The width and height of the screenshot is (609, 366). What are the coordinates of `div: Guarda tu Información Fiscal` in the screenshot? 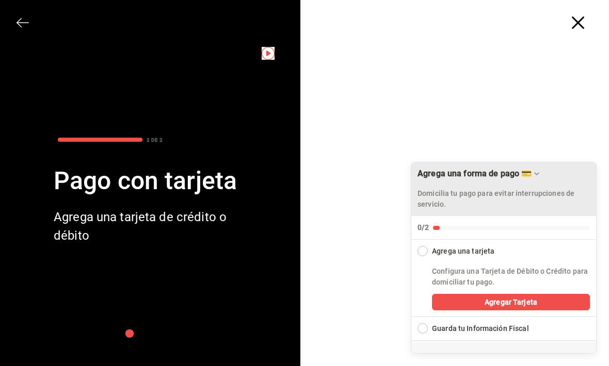 It's located at (480, 329).